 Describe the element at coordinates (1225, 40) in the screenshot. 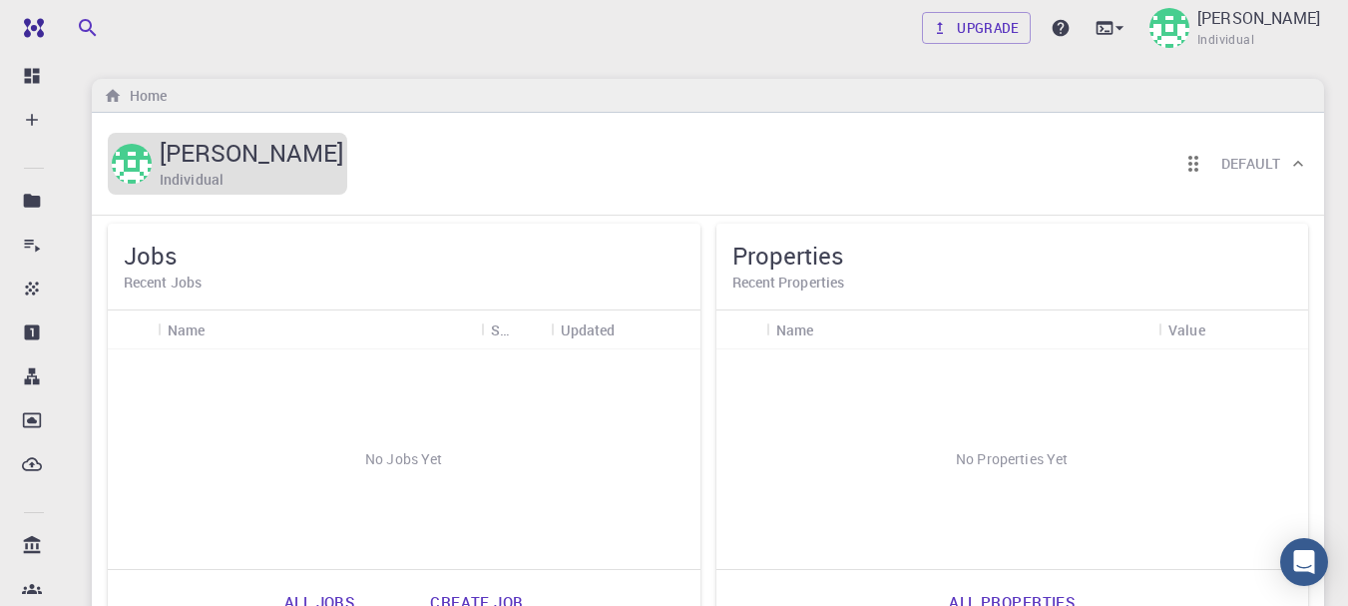

I see `span: Individual` at that location.